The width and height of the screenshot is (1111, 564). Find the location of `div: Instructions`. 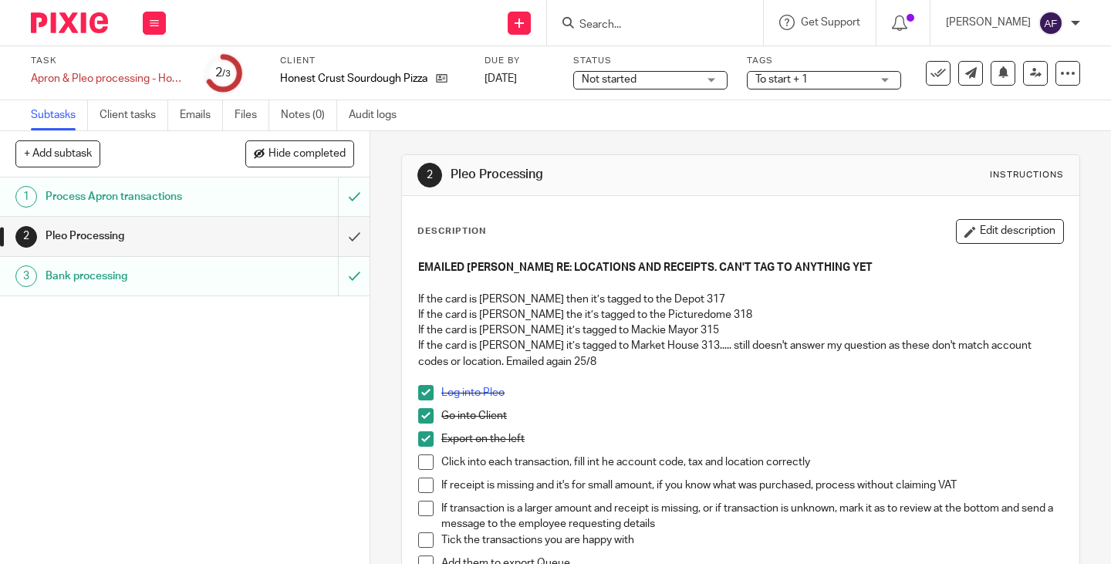

div: Instructions is located at coordinates (1027, 175).